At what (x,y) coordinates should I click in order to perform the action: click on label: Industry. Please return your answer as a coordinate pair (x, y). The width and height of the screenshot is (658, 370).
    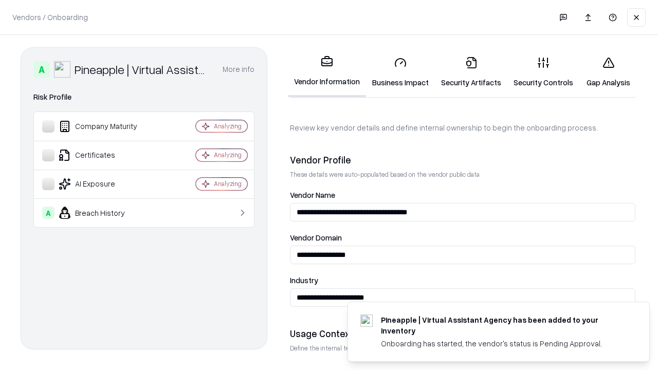
    Looking at the image, I should click on (463, 280).